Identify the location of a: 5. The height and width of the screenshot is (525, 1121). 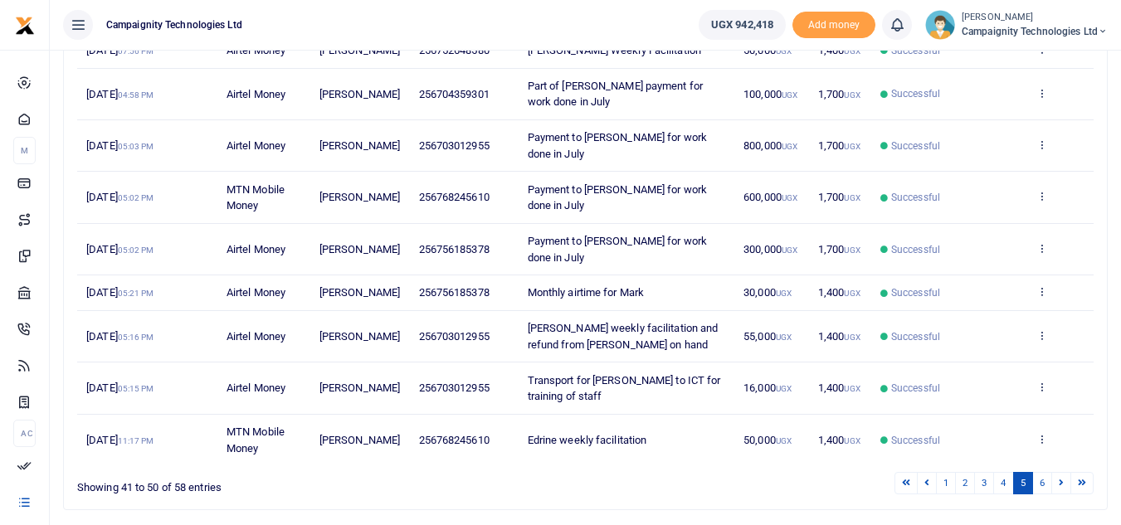
(1023, 483).